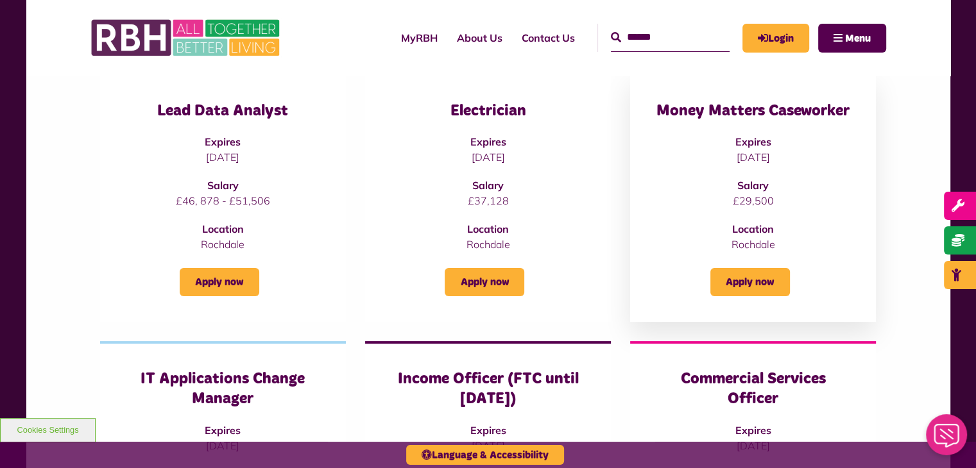 This screenshot has width=976, height=468. I want to click on h3: Electrician, so click(488, 111).